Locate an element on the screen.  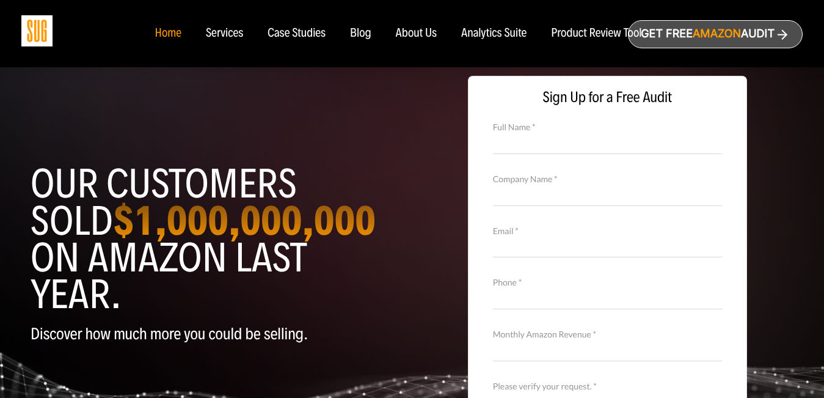
div: Product Review Tool is located at coordinates (596, 34).